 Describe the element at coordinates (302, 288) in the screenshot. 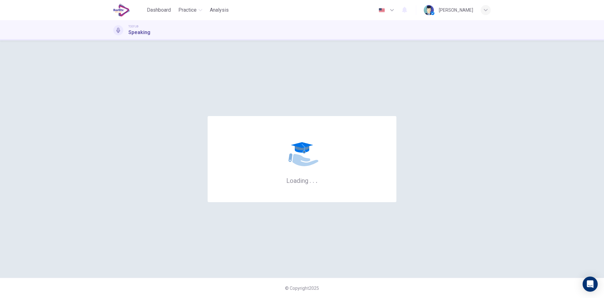

I see `span: © Copyright 2025` at that location.